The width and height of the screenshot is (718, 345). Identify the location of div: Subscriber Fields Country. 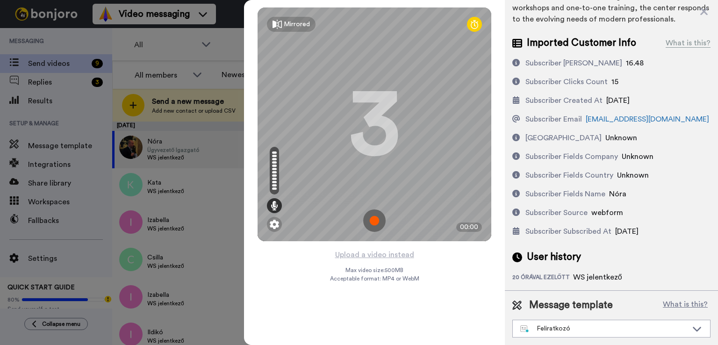
(569, 175).